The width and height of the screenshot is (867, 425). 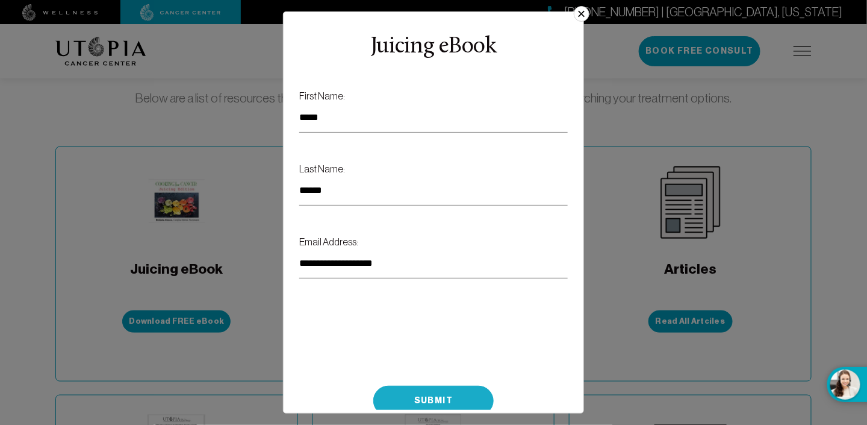 I want to click on input: Last Name:, so click(x=434, y=190).